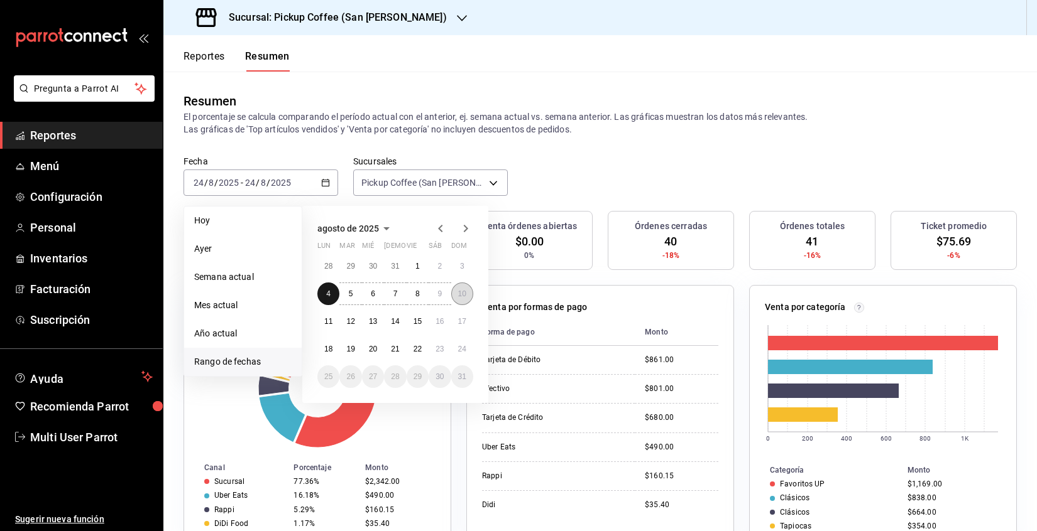  I want to click on abbr: 25 de agosto de 2025, so click(328, 377).